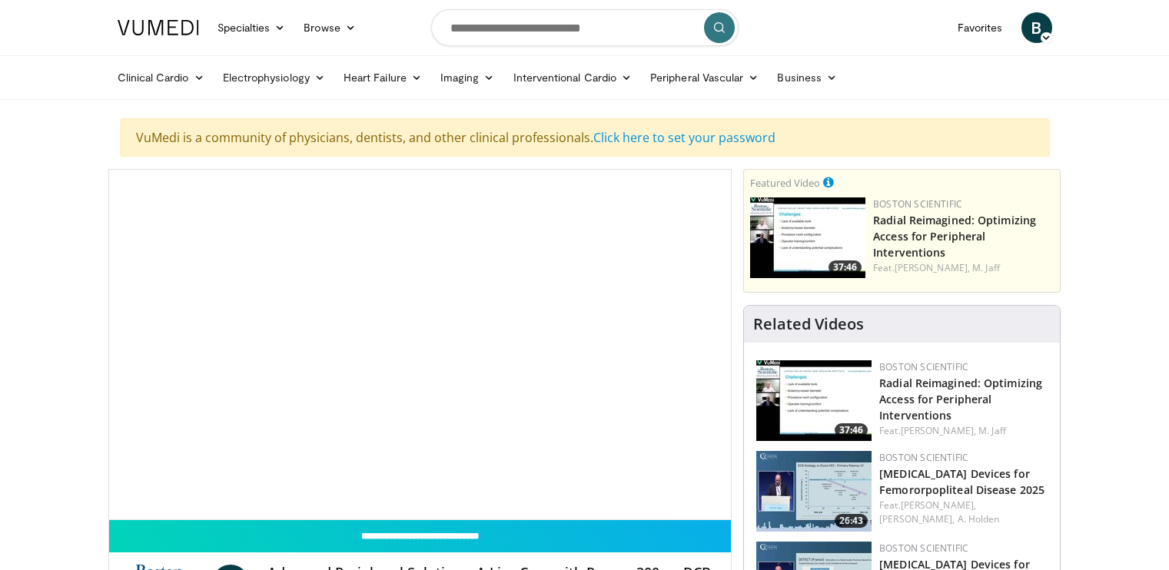 The image size is (1169, 570). Describe the element at coordinates (274, 78) in the screenshot. I see `a: Electrophysiology` at that location.